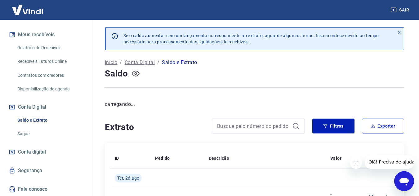  What do you see at coordinates (154, 127) in the screenshot?
I see `h4: Extrato` at bounding box center [154, 127].